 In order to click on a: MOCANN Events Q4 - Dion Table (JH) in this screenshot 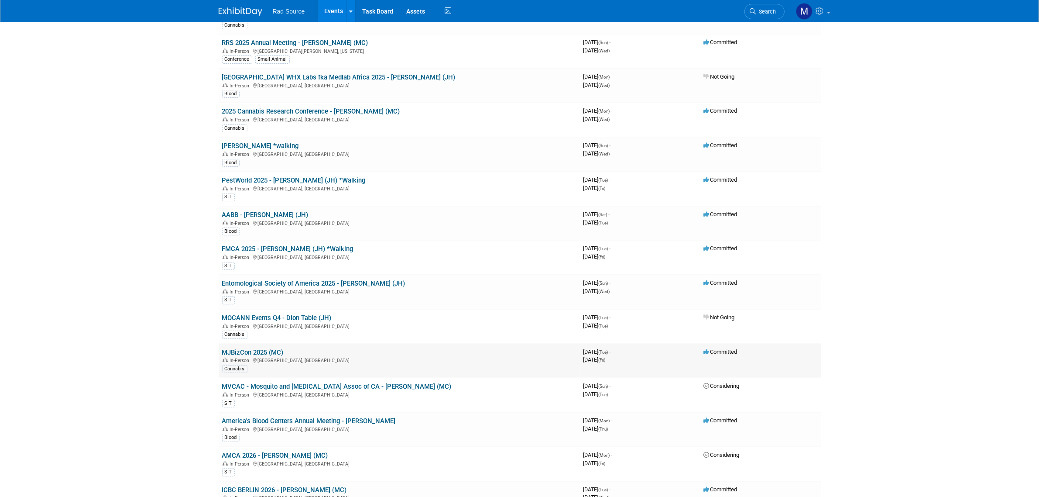, I will do `click(277, 318)`.